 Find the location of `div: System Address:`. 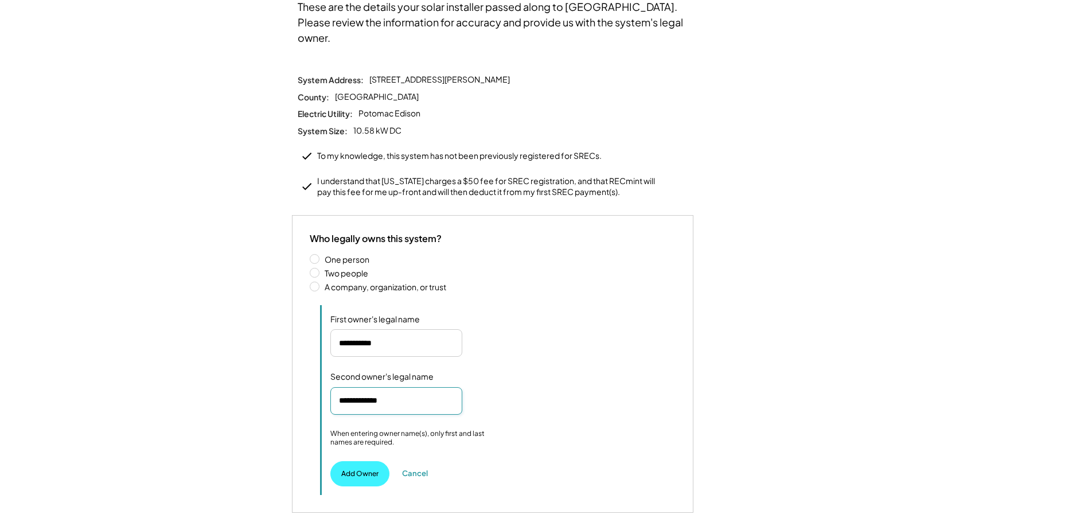

div: System Address: is located at coordinates (330, 80).